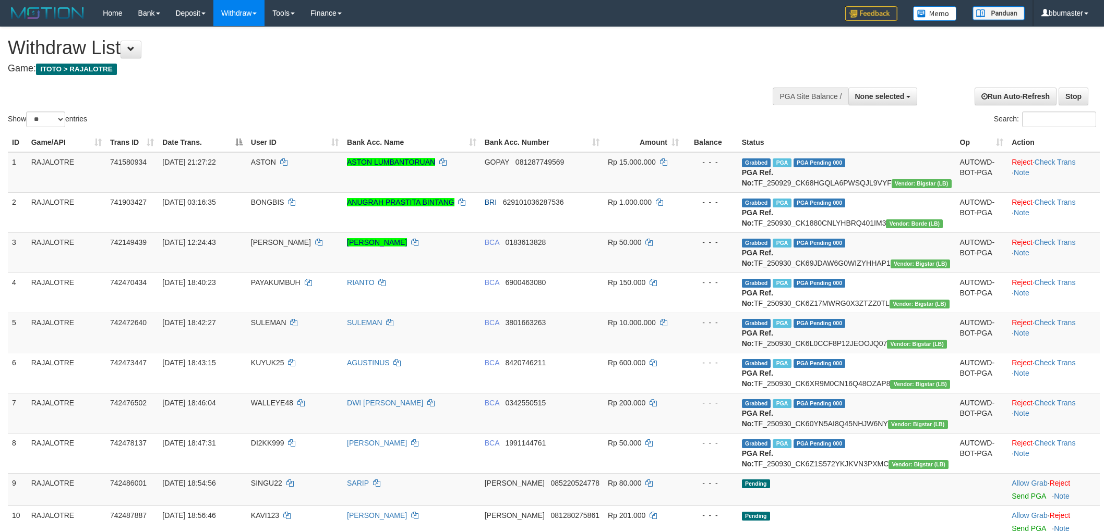 Image resolution: width=1104 pixels, height=532 pixels. Describe the element at coordinates (490, 202) in the screenshot. I see `span: BRI` at that location.